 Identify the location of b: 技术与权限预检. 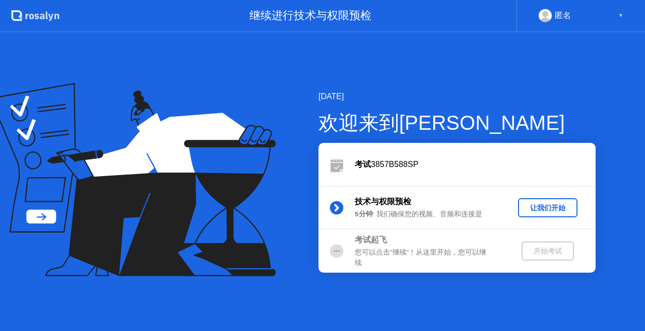
(383, 201).